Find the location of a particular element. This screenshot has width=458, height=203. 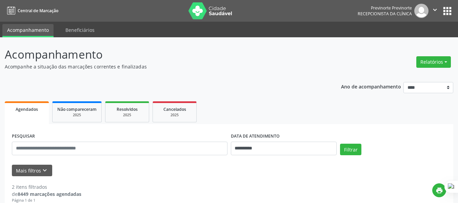

p: Acompanhe a situação das marcações correntes e finalizadas is located at coordinates (162, 66).